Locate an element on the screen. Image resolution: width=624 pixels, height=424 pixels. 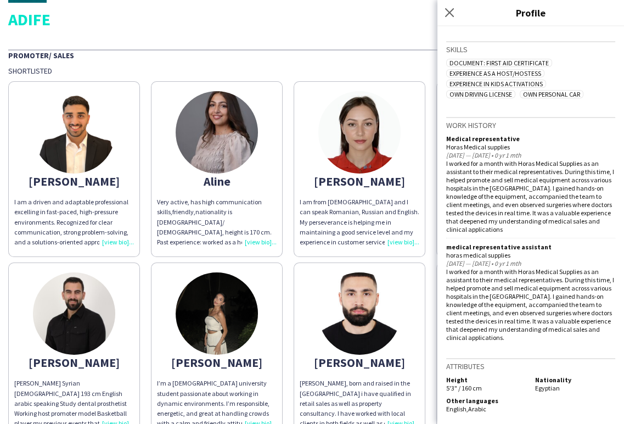
h5: Other languages is located at coordinates (486, 400).